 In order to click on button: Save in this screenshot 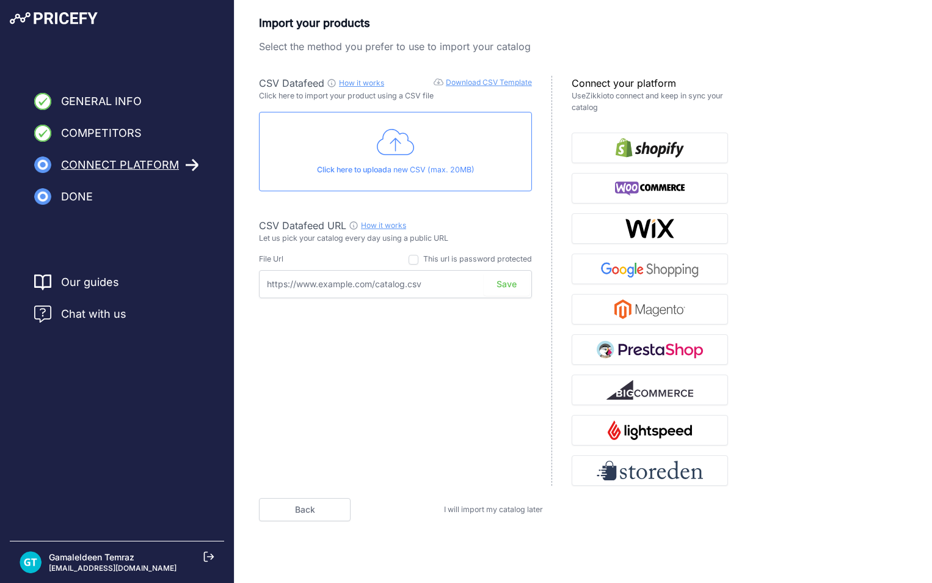, I will do `click(507, 284)`.